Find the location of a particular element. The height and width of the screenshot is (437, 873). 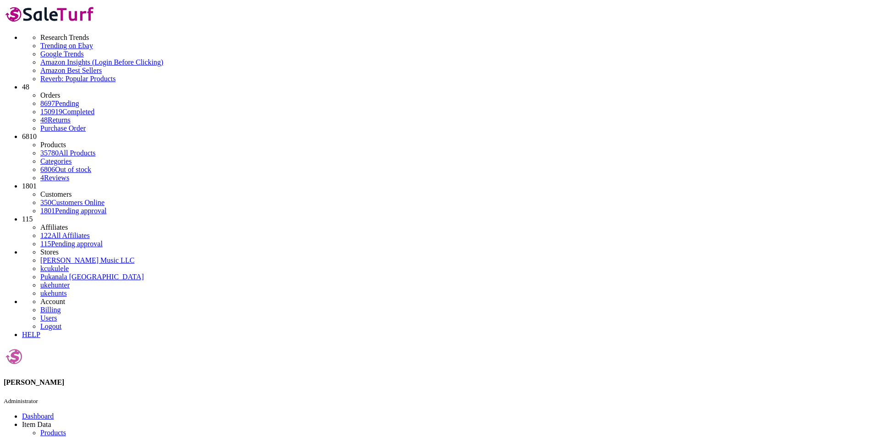

li: Affiliates is located at coordinates (454, 227).